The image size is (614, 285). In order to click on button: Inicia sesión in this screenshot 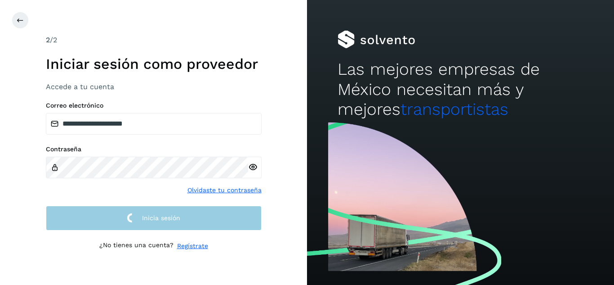, I will do `click(154, 218)`.